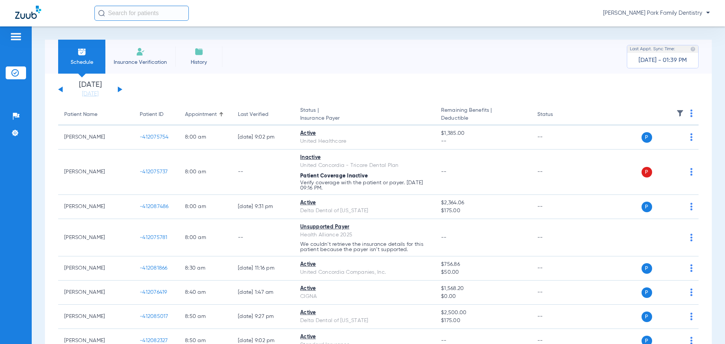 Image resolution: width=725 pixels, height=344 pixels. Describe the element at coordinates (140, 52) in the screenshot. I see `img: Manual Insurance Verification` at that location.